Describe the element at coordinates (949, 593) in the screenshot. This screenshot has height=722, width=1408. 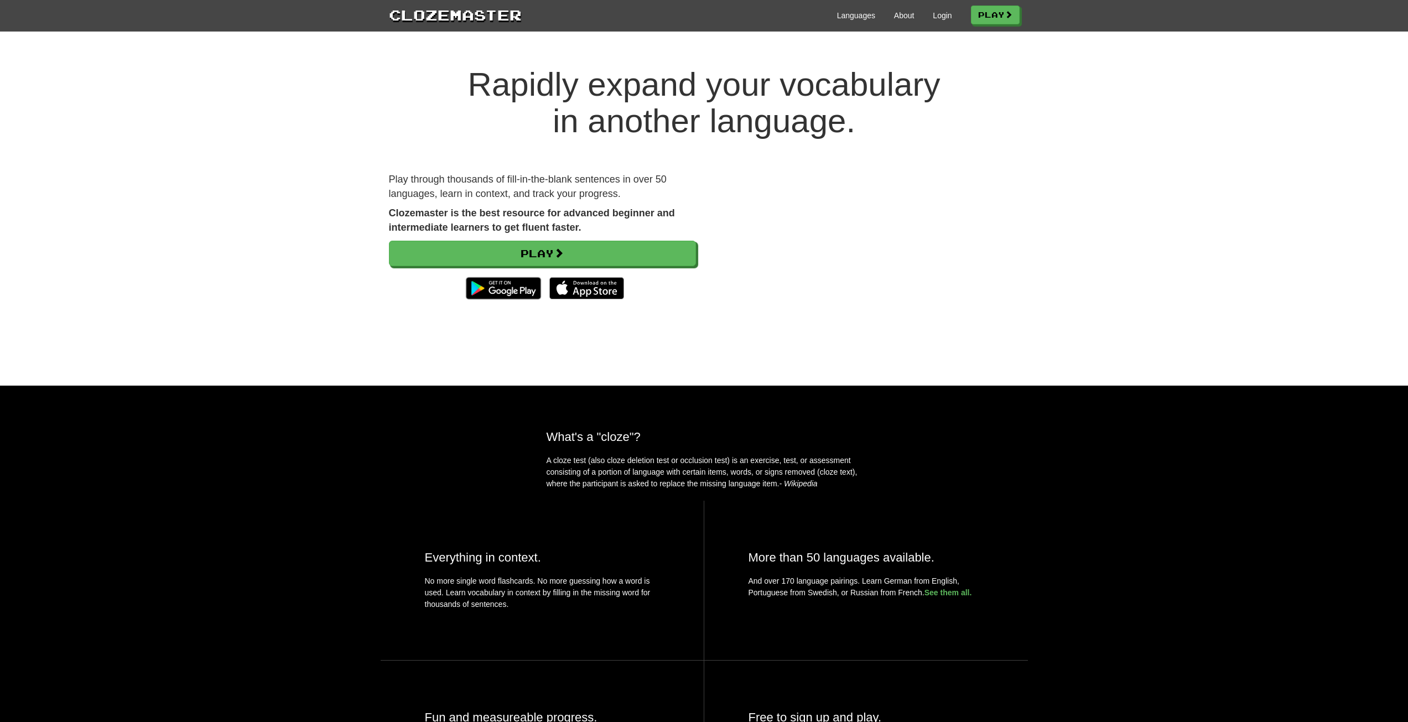
I see `a: See them all.` at that location.